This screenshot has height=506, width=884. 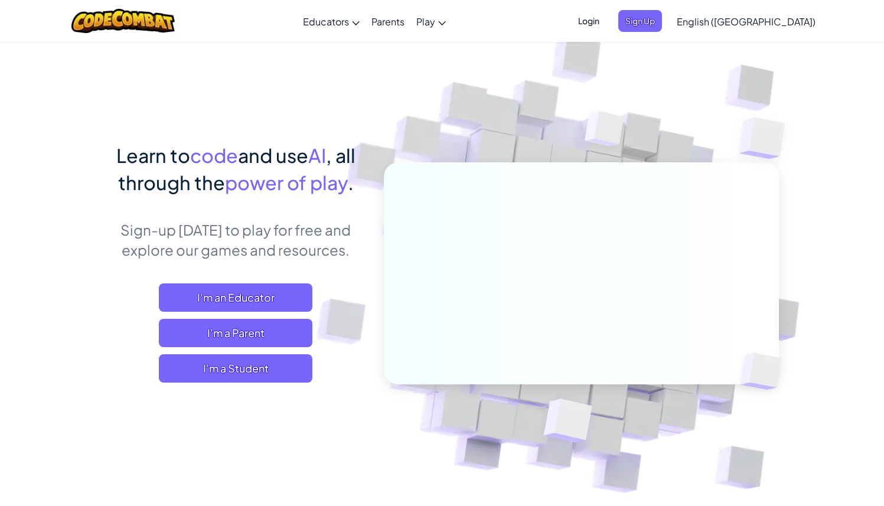 What do you see at coordinates (331, 21) in the screenshot?
I see `a: Educators` at bounding box center [331, 21].